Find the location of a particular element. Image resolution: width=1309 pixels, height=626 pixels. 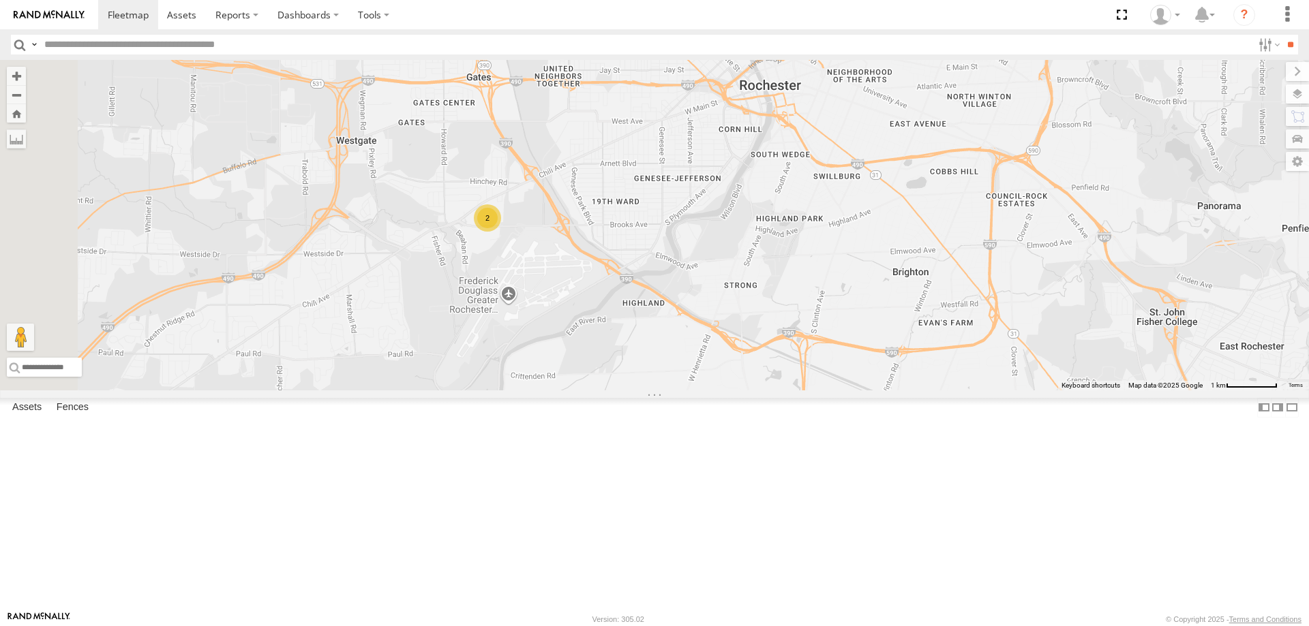

img: rand-logo.svg is located at coordinates (49, 15).